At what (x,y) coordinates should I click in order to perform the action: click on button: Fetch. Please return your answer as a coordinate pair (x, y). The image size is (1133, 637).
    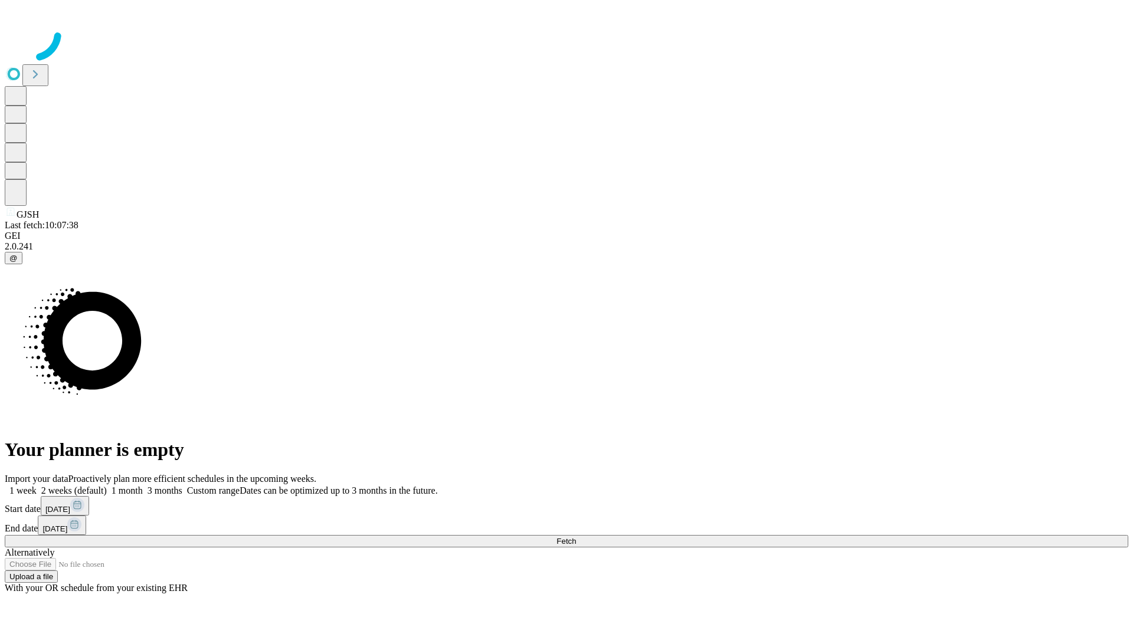
    Looking at the image, I should click on (566, 541).